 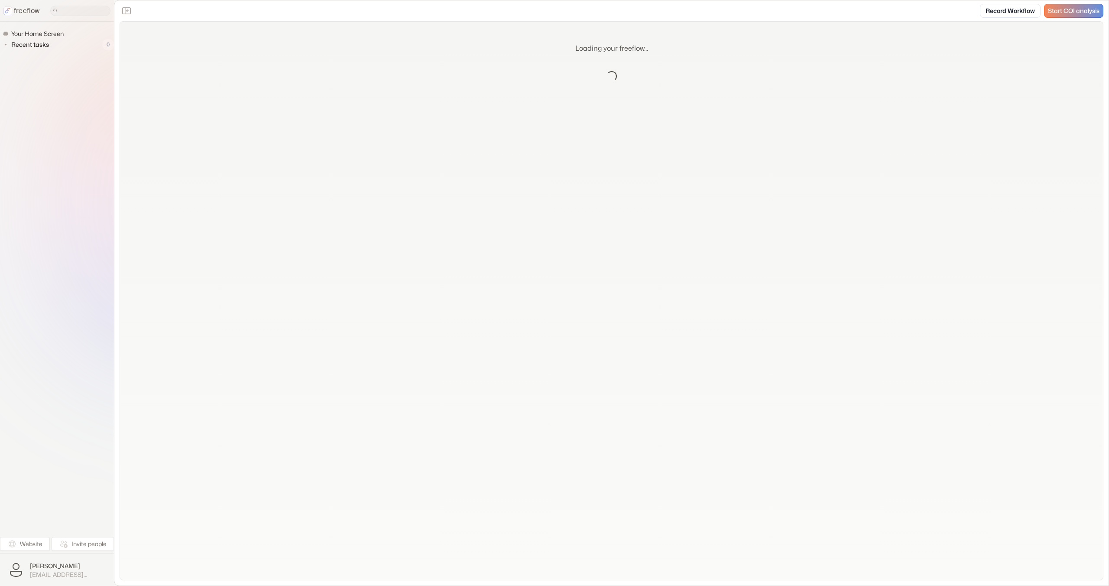 I want to click on a: Start COI analysis, so click(x=1074, y=11).